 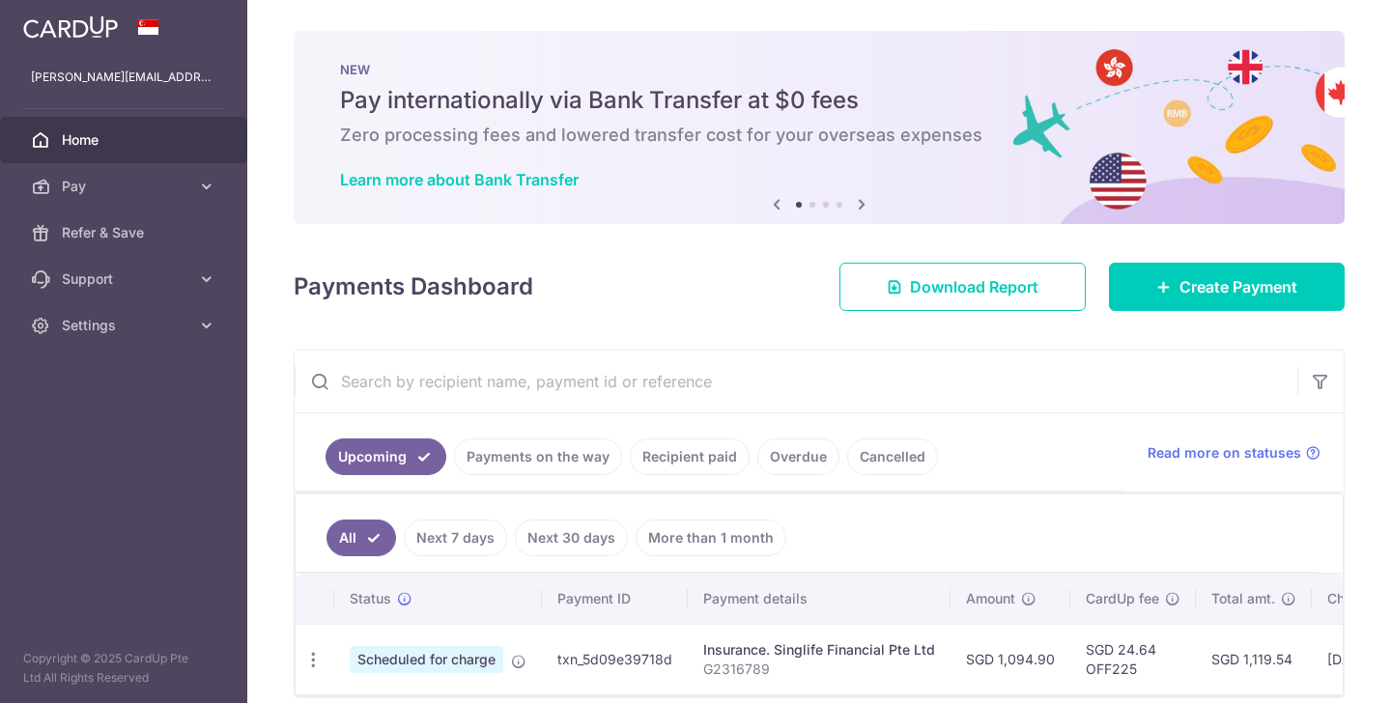 I want to click on span: CardUp fee, so click(x=1122, y=599).